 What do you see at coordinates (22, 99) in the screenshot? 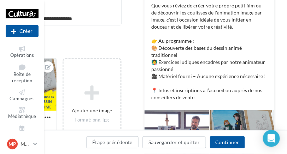
I see `span: Campagnes` at bounding box center [22, 99].